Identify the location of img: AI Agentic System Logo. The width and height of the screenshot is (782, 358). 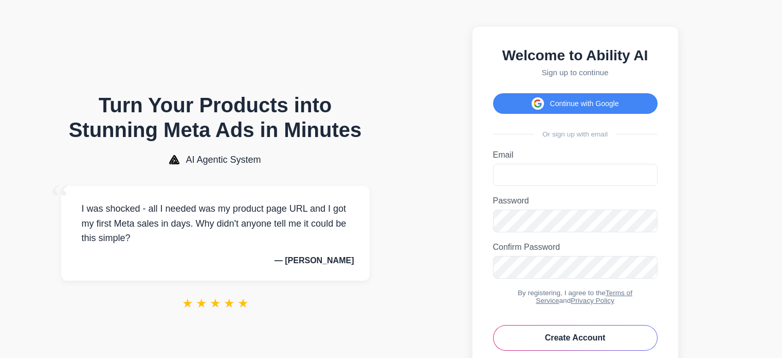
(174, 159).